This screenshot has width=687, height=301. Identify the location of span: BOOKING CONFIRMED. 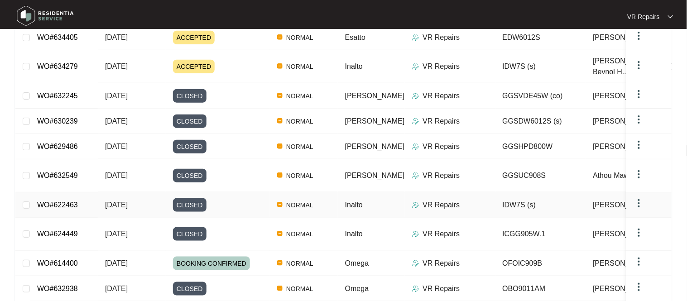
(212, 264).